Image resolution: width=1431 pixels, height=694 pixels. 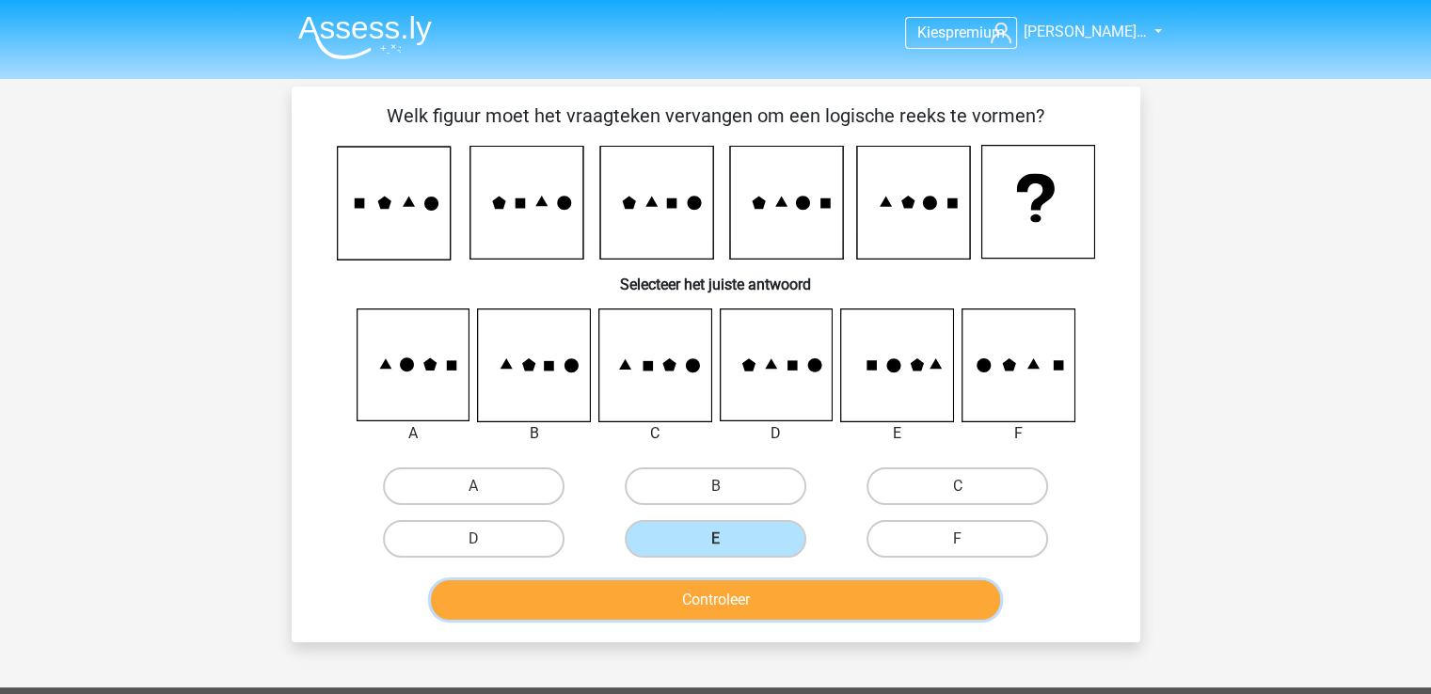 I want to click on label: B, so click(x=715, y=486).